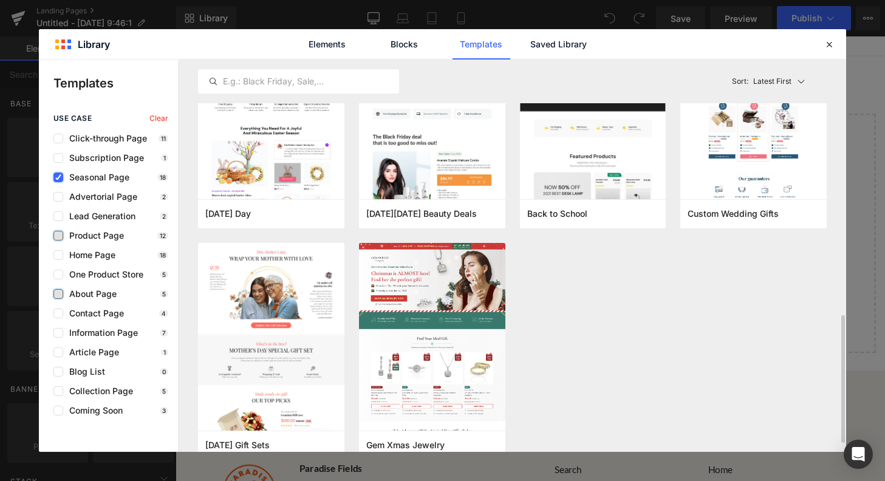  Describe the element at coordinates (680, 403) in the screenshot. I see `a: Instagram` at that location.